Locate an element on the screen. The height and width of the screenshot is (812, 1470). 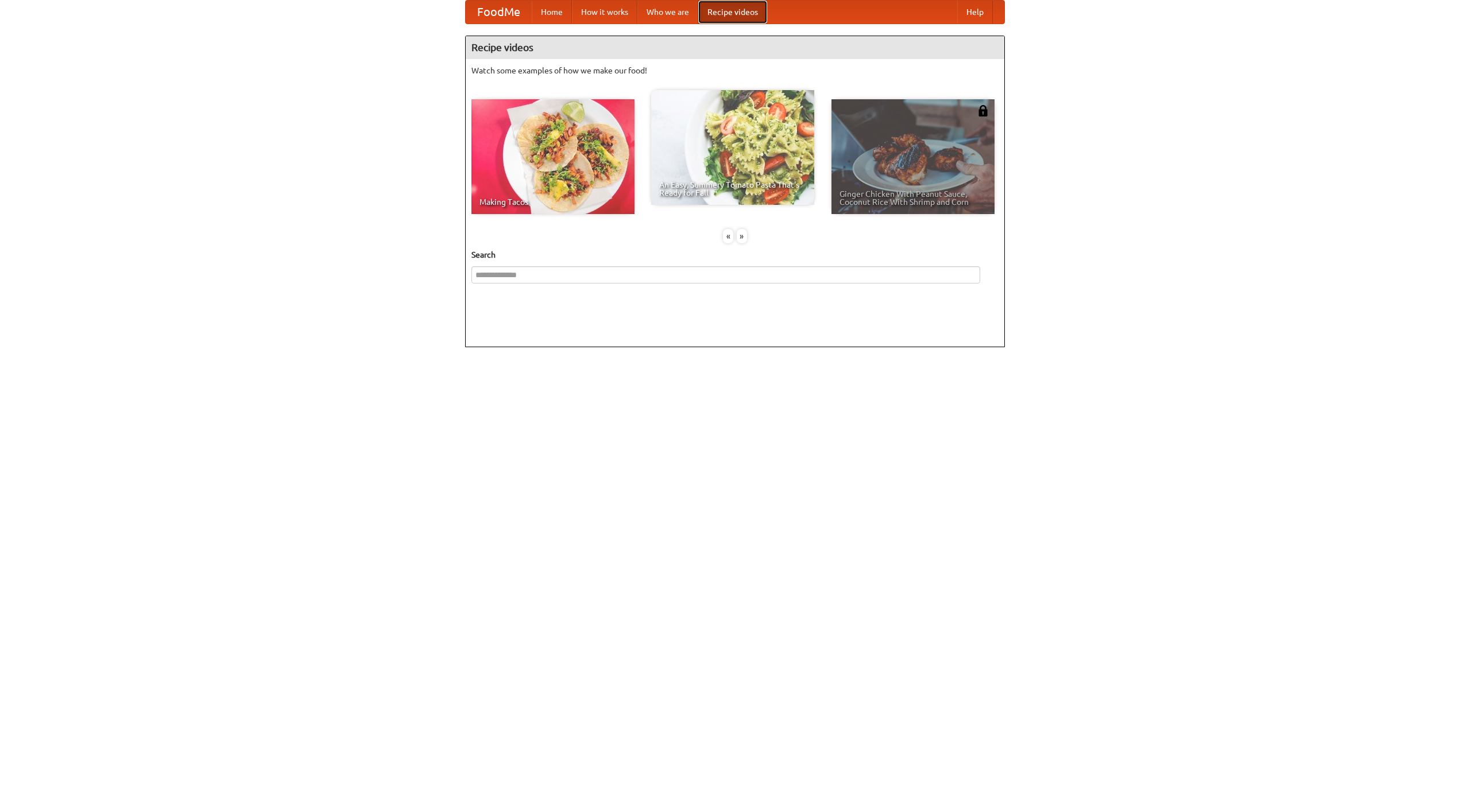
p: Watch some examples of how we make our food! is located at coordinates (735, 71).